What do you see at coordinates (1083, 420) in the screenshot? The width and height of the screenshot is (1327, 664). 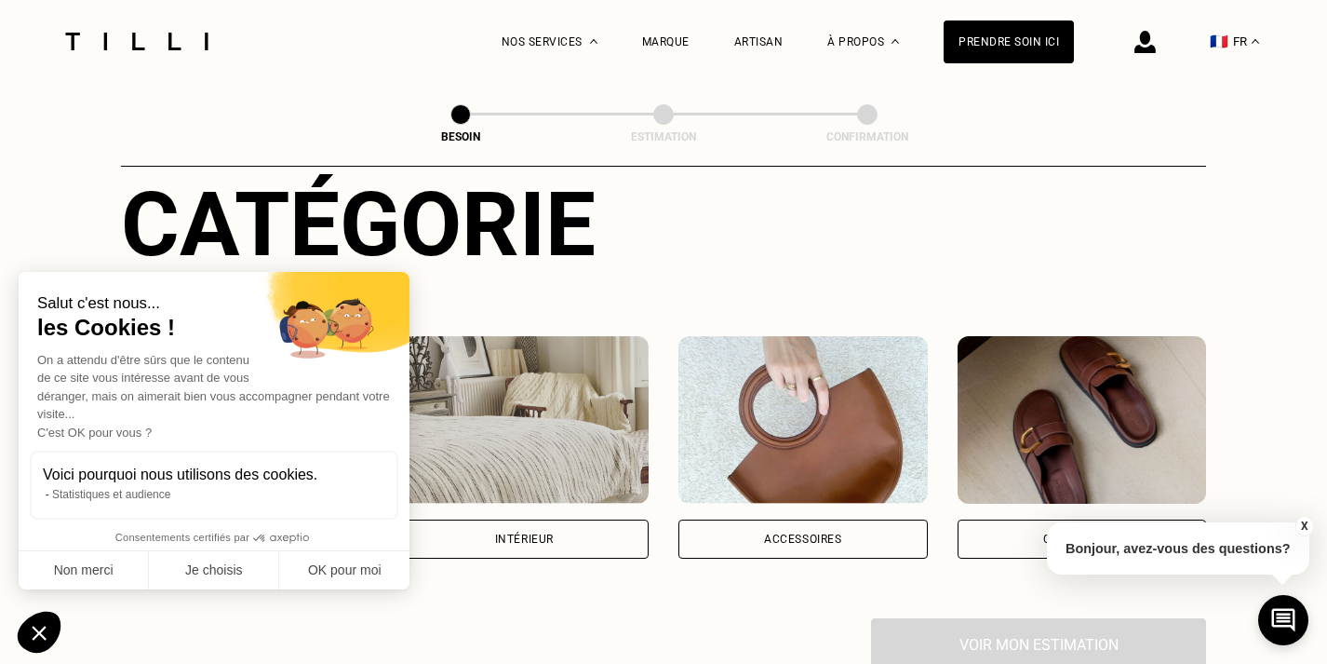 I see `img: Chaussures` at bounding box center [1083, 420].